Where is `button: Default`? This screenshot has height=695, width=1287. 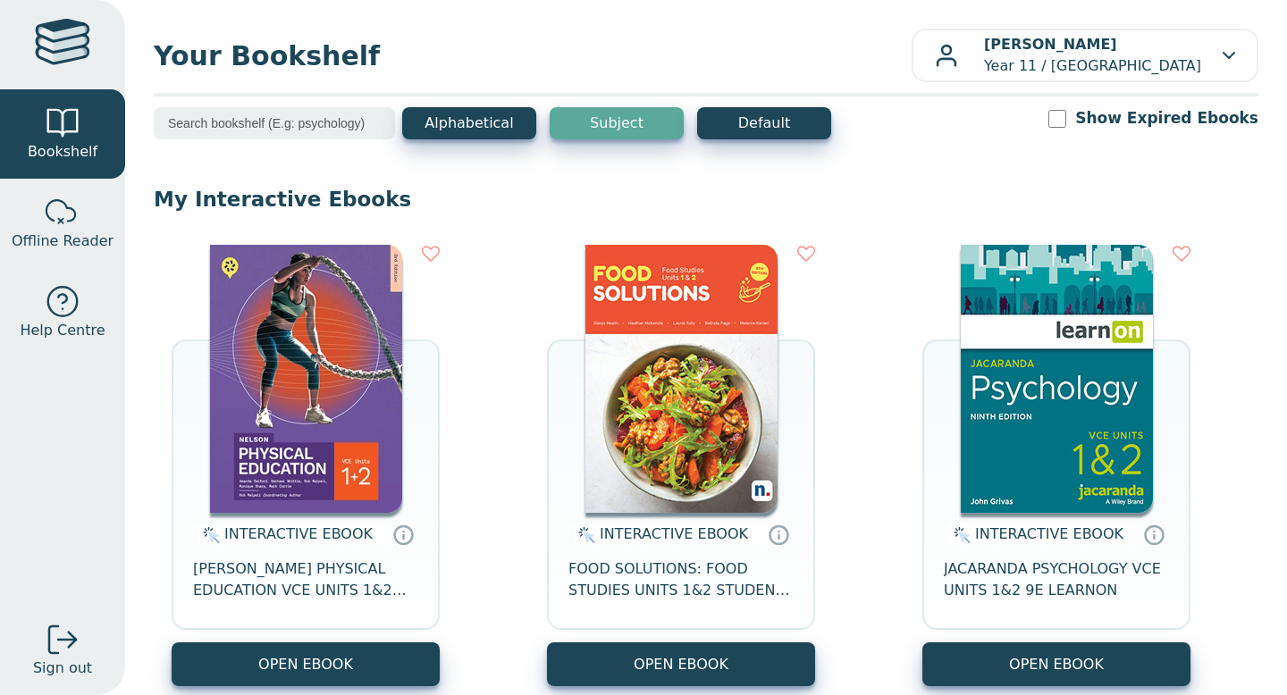 button: Default is located at coordinates (764, 123).